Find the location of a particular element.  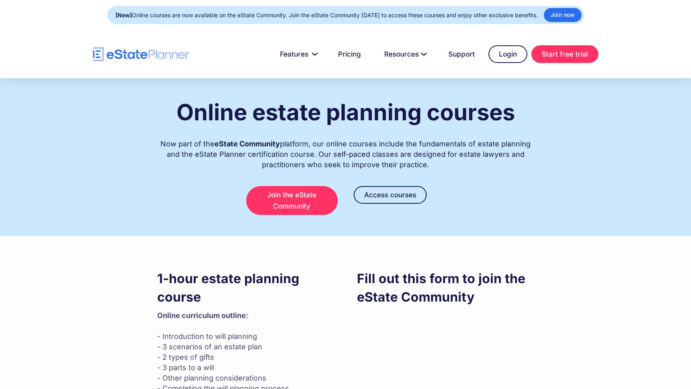

a: Resources is located at coordinates (405, 54).